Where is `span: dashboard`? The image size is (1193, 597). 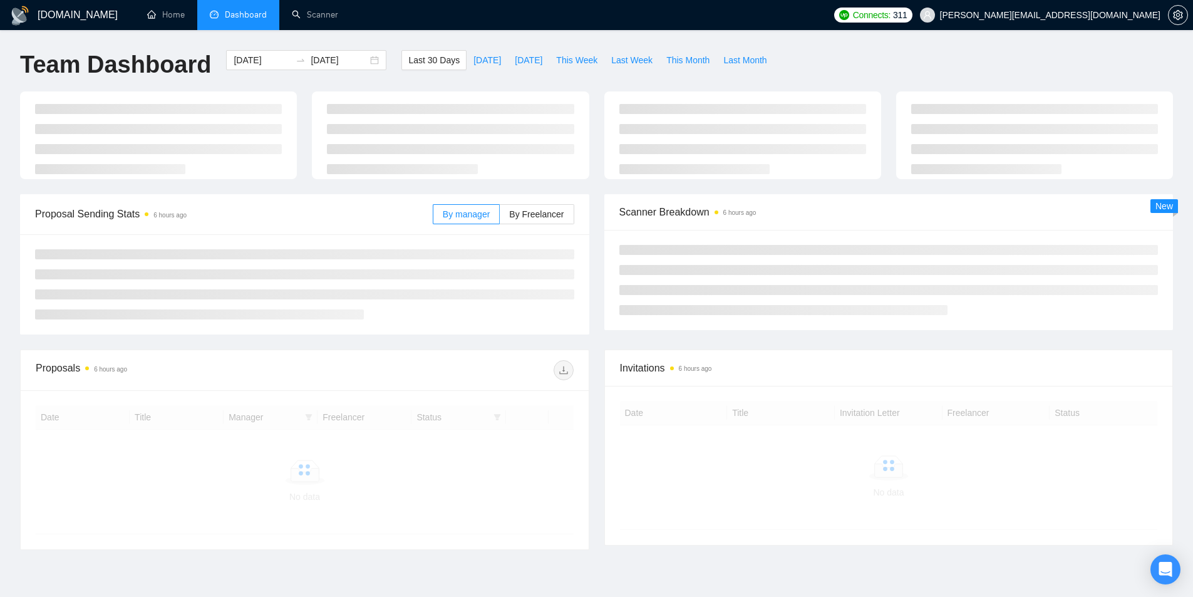 span: dashboard is located at coordinates (214, 14).